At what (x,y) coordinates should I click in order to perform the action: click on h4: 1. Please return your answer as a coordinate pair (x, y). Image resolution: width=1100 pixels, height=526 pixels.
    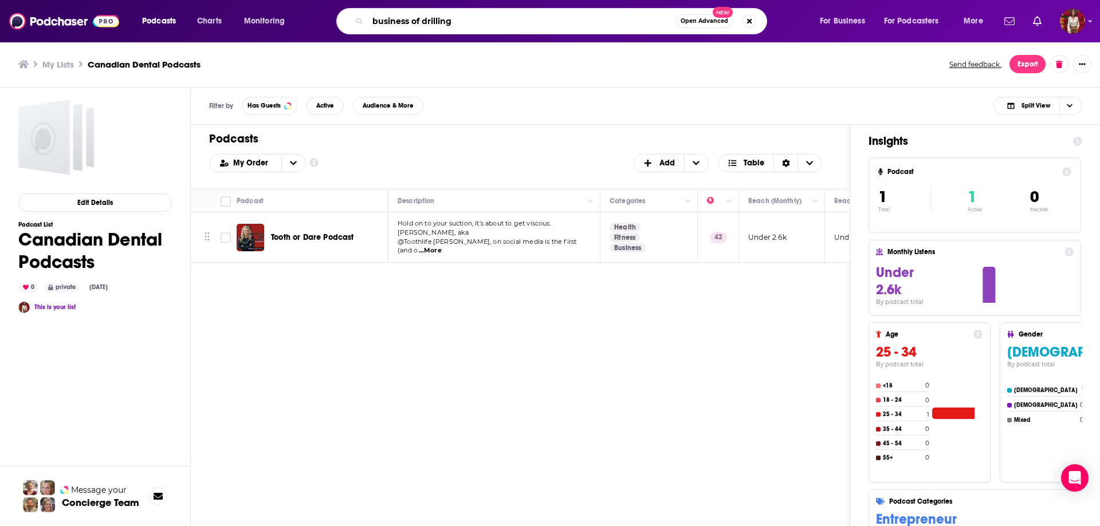
    Looking at the image, I should click on (928, 415).